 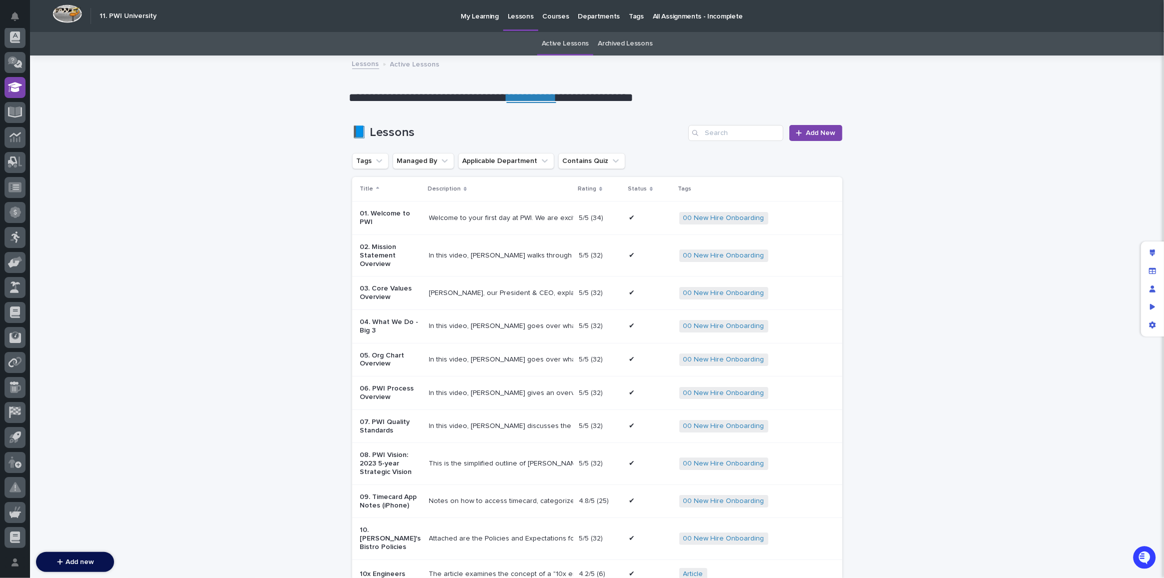 I want to click on div: Manage fields and data, so click(x=1153, y=271).